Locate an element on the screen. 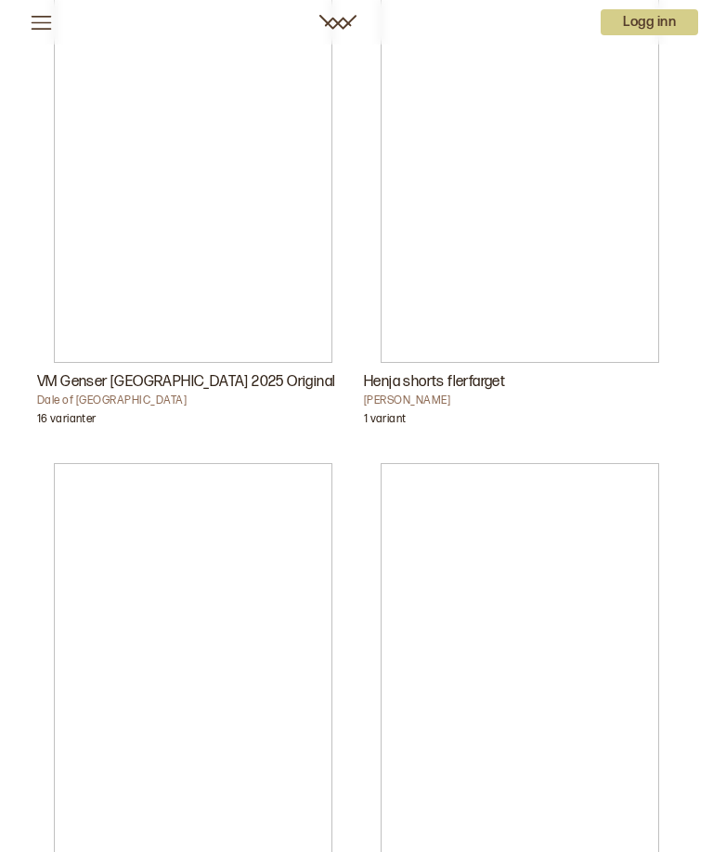 The image size is (713, 852). p: 1 variant is located at coordinates (384, 421).